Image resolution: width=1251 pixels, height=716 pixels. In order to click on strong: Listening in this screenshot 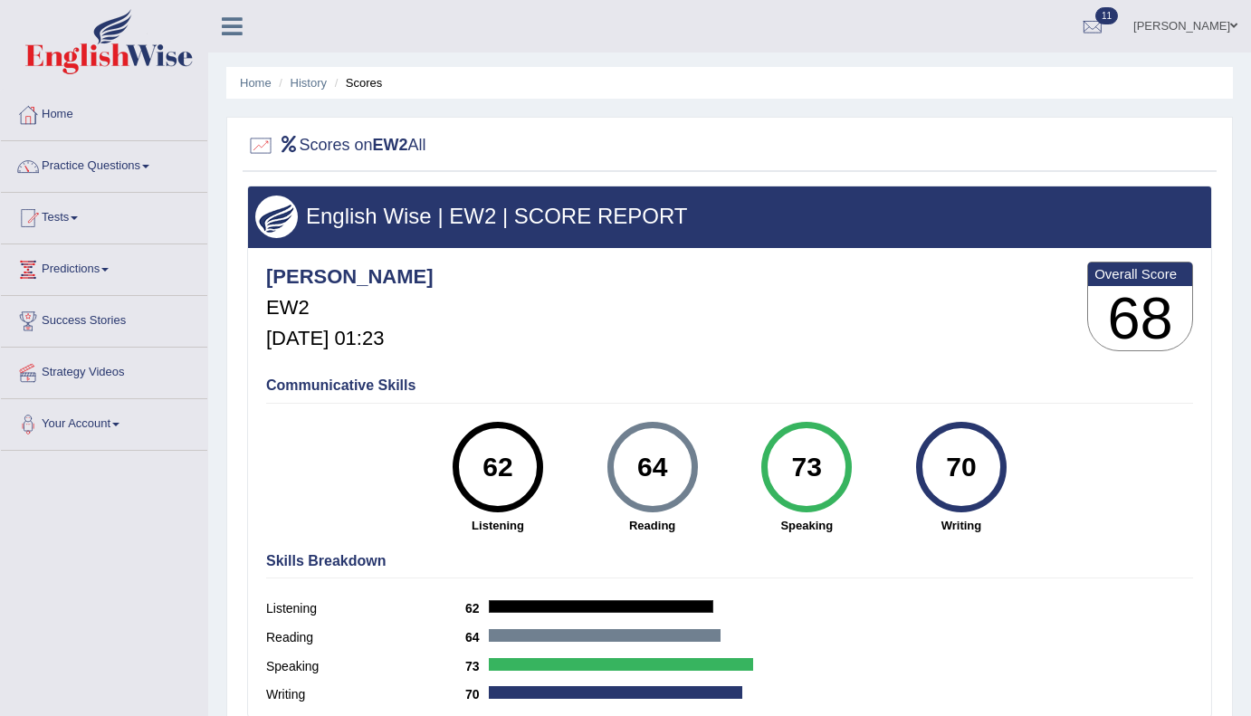, I will do `click(498, 525)`.